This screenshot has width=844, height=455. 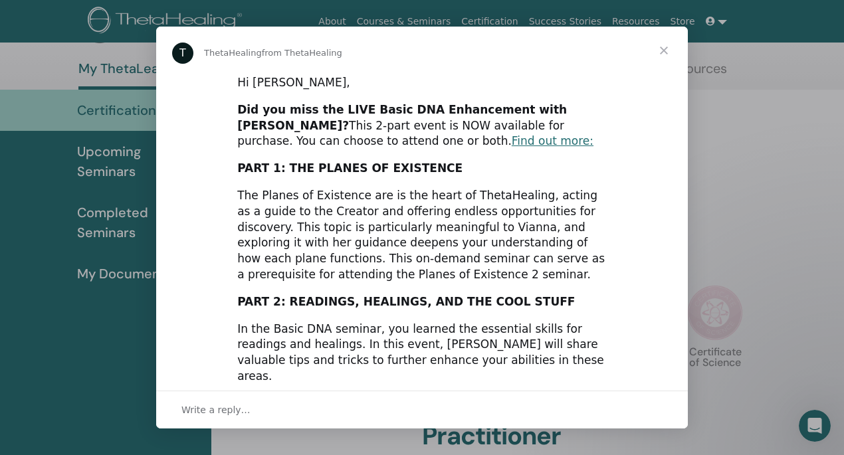 I want to click on div: The Planes of Existence are is the heart of ThetaHealing, acting as a guide to the Creator and of..., so click(x=422, y=235).